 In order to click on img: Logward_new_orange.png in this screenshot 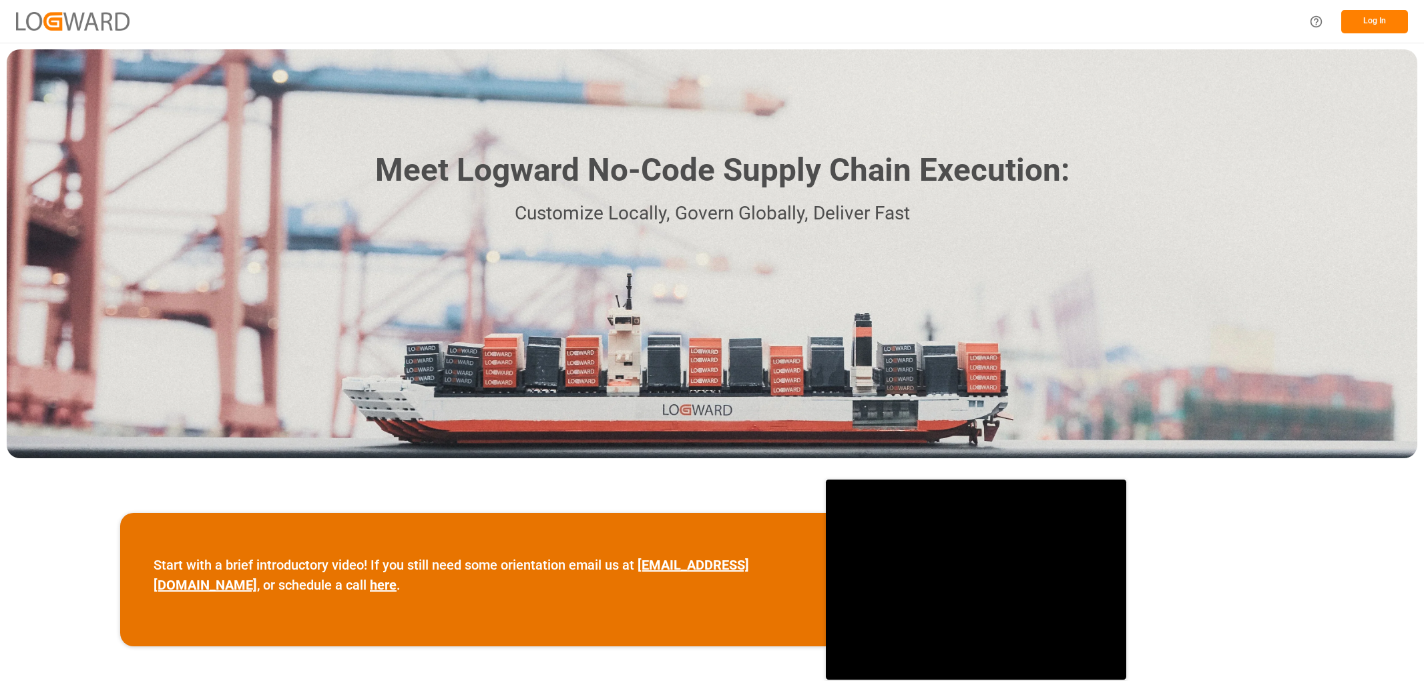, I will do `click(73, 21)`.